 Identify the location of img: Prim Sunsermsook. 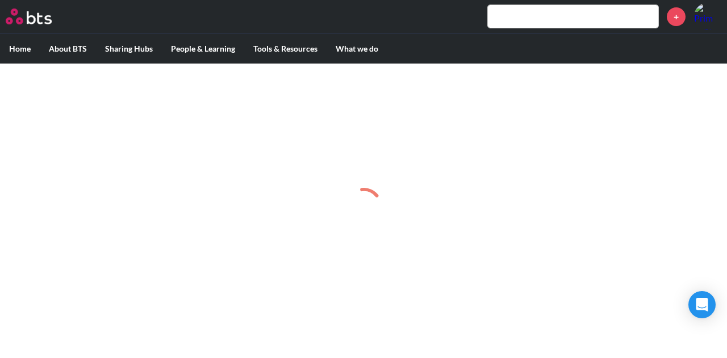
(708, 16).